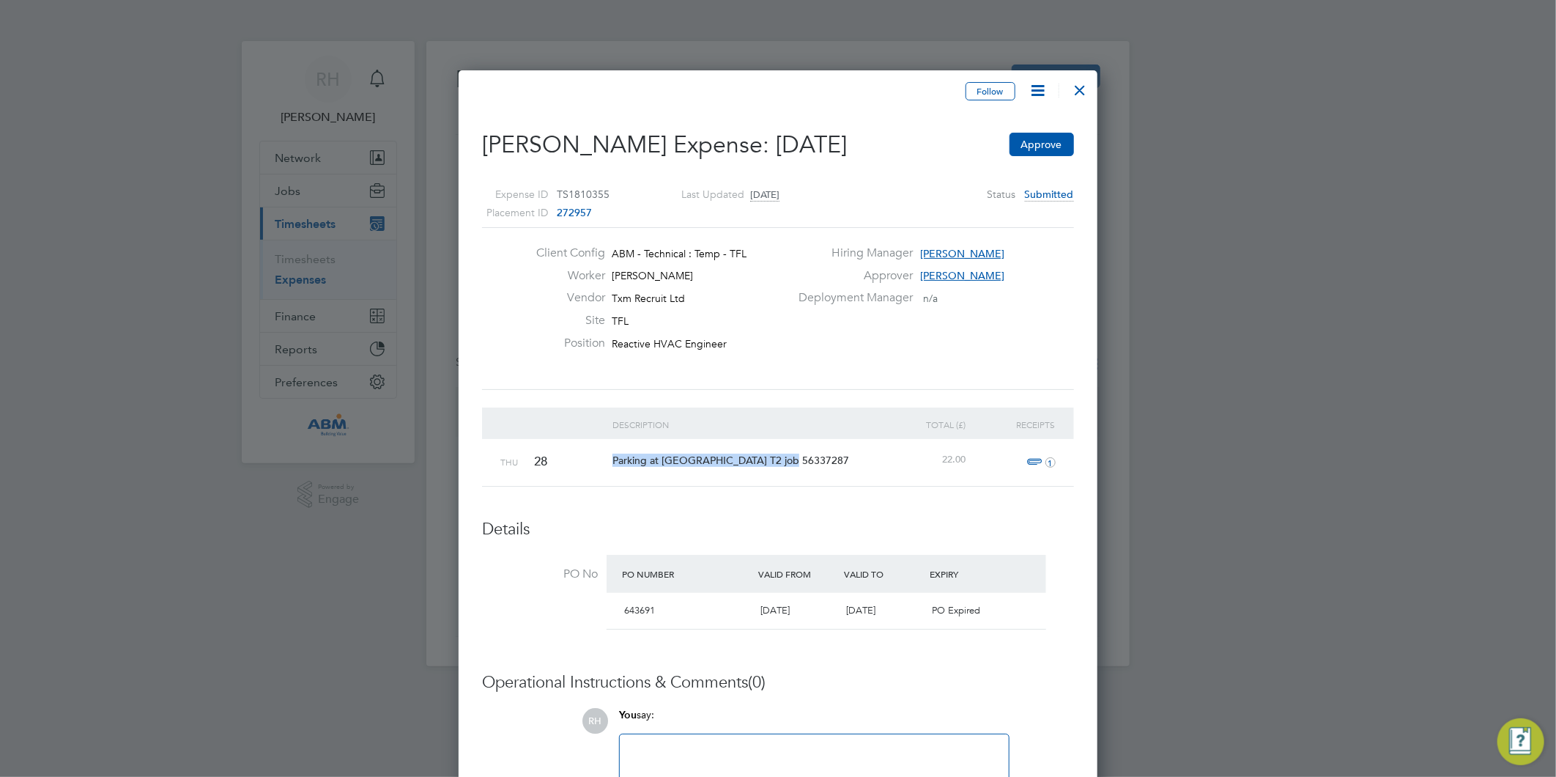 The width and height of the screenshot is (1556, 777). Describe the element at coordinates (778, 682) in the screenshot. I see `h3: Operational Instructions & Comments` at that location.